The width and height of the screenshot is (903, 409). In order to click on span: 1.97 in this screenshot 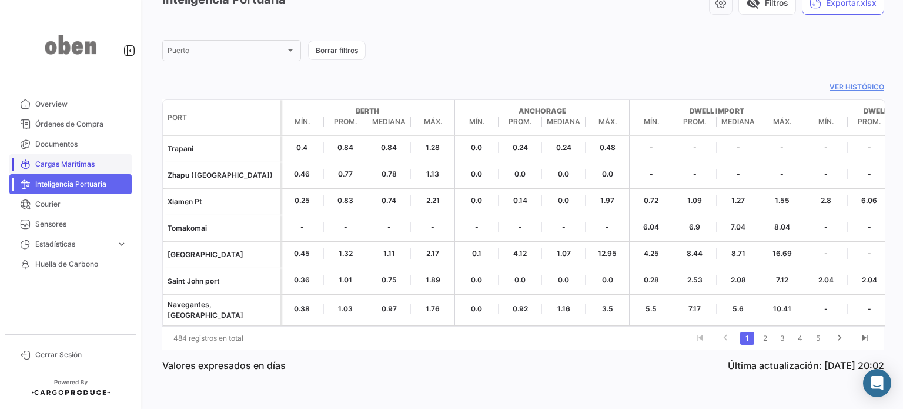, I will do `click(607, 200)`.